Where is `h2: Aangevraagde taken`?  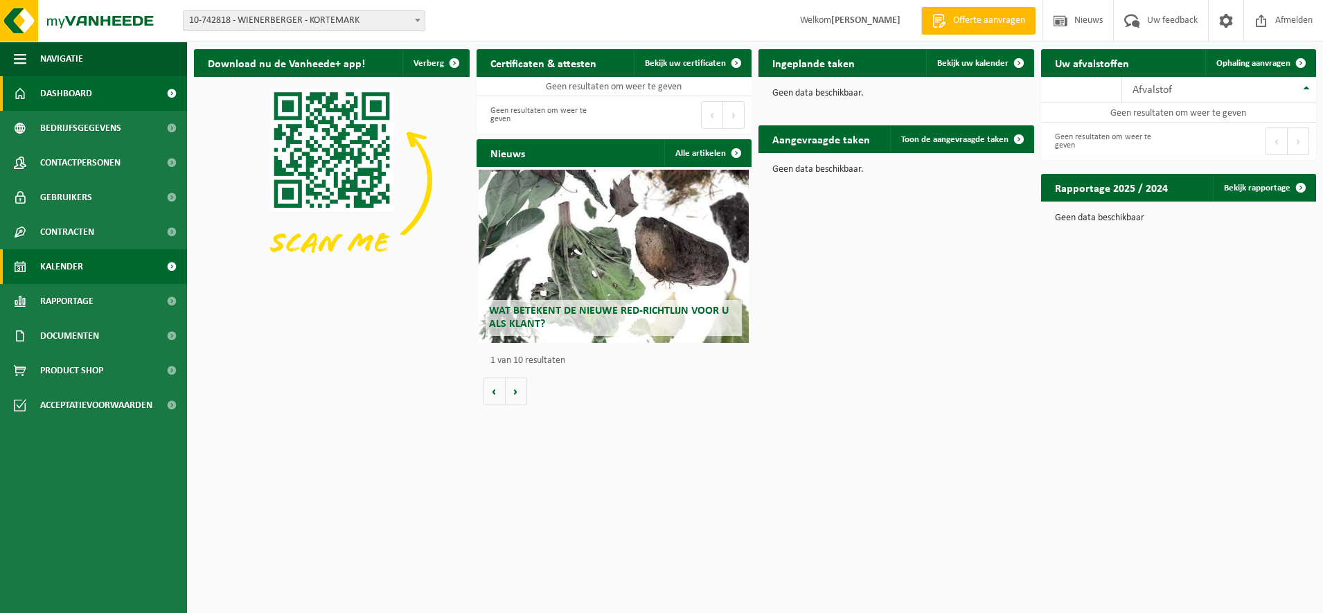 h2: Aangevraagde taken is located at coordinates (821, 139).